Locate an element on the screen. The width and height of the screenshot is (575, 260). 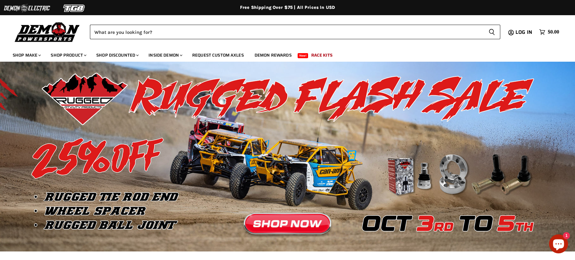
form: Product is located at coordinates (295, 32).